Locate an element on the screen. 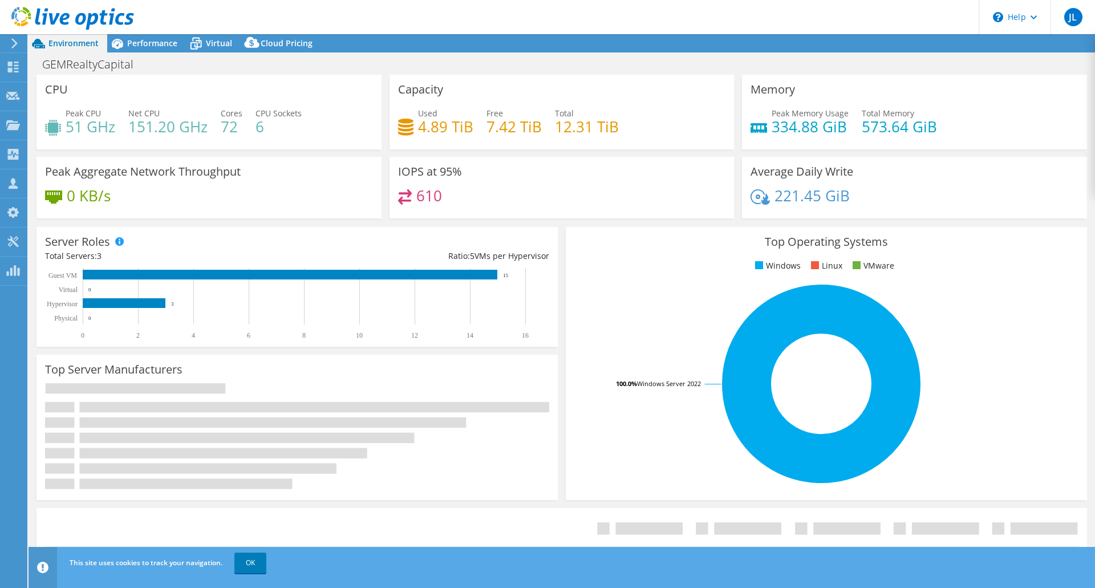  text: 16 is located at coordinates (525, 335).